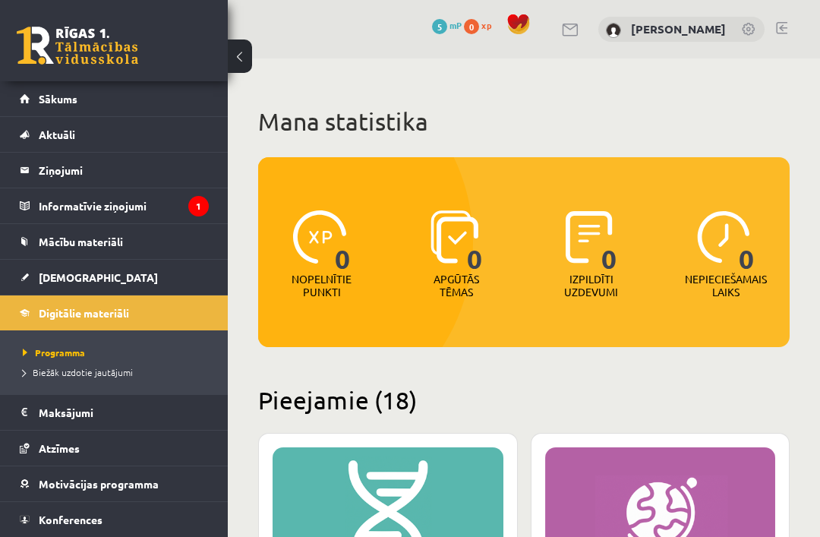 This screenshot has width=820, height=537. Describe the element at coordinates (124, 206) in the screenshot. I see `legend: Informatīvie ziņojumi` at that location.